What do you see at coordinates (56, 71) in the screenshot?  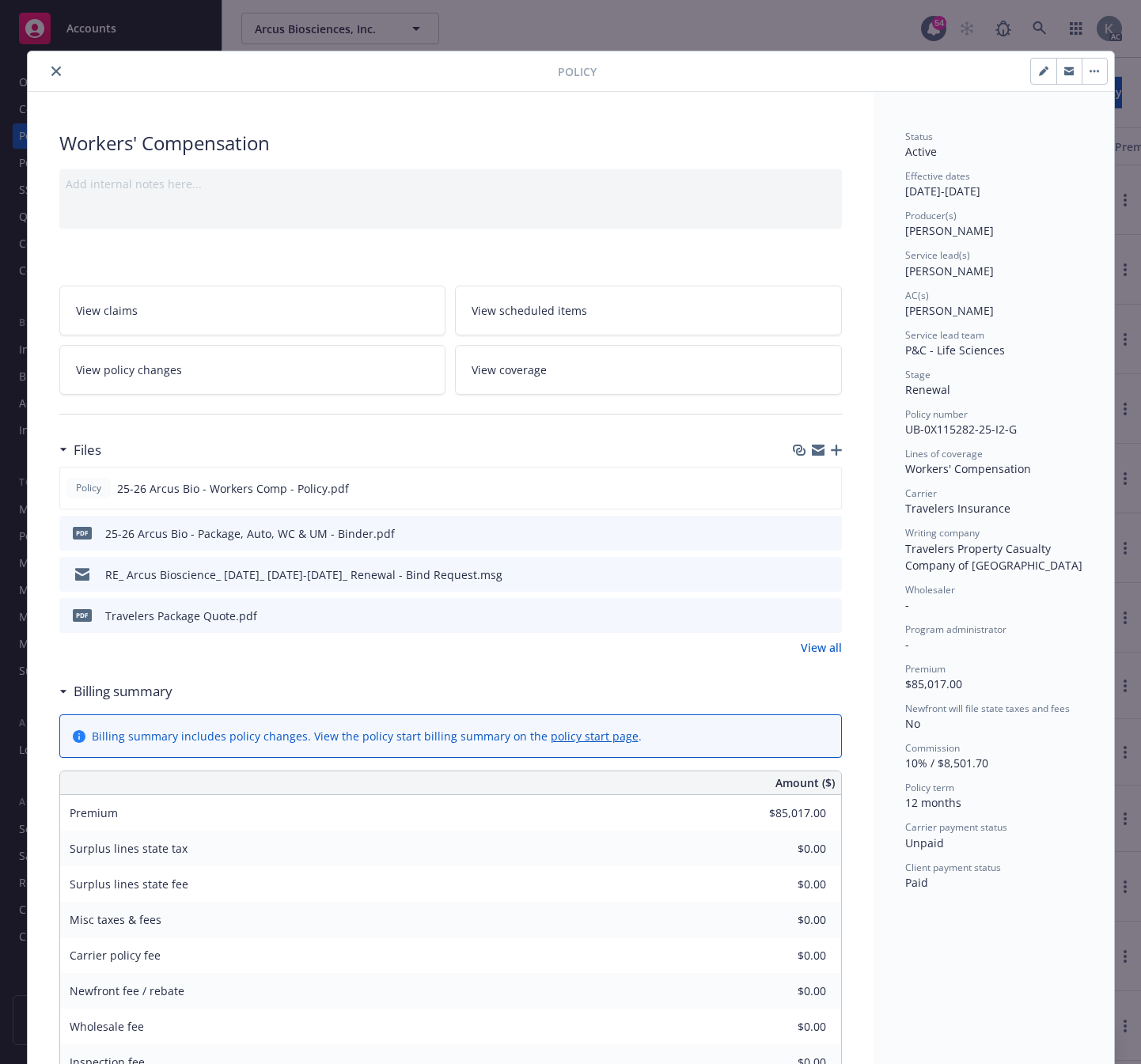 I see `button: close` at bounding box center [56, 71].